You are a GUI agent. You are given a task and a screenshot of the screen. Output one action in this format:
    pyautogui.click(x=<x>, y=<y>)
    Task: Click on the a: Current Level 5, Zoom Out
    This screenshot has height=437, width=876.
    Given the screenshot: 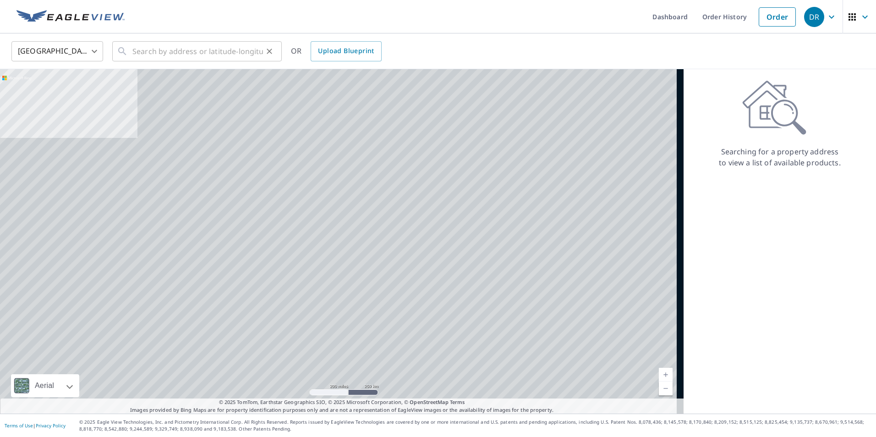 What is the action you would take?
    pyautogui.click(x=665, y=388)
    